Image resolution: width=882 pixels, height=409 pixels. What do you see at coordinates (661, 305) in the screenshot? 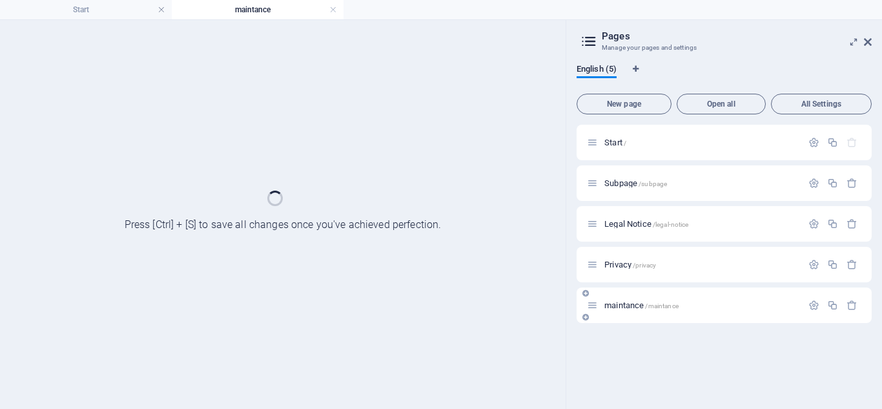
I see `span: /maintance` at bounding box center [661, 305].